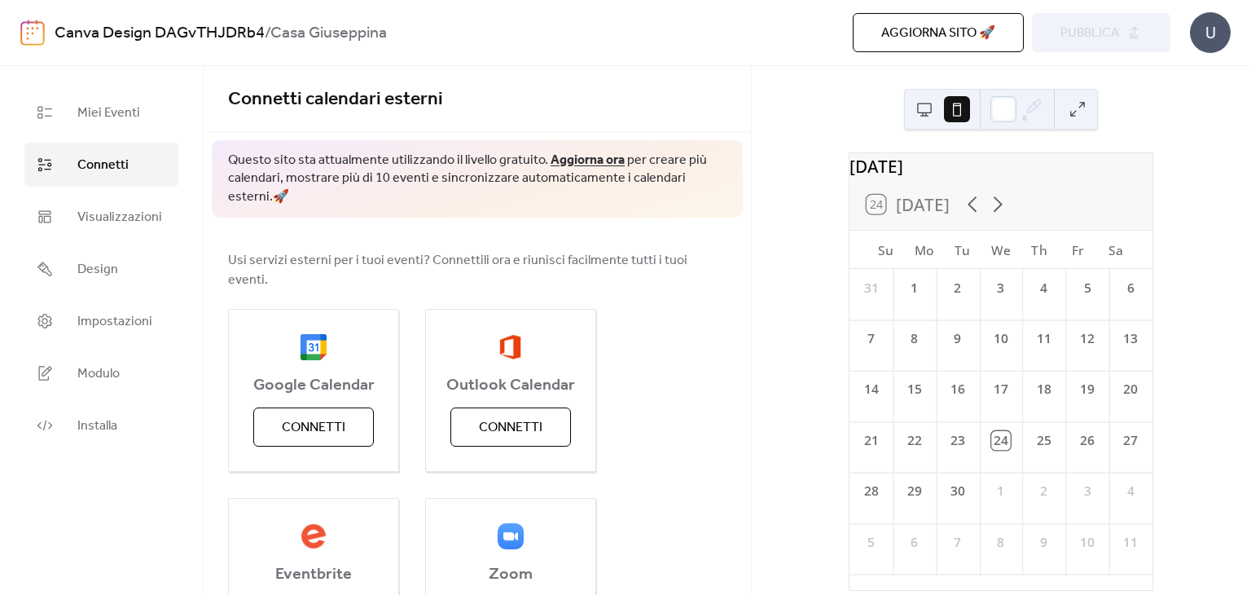  What do you see at coordinates (511, 385) in the screenshot?
I see `span: Outlook Calendar` at bounding box center [511, 385].